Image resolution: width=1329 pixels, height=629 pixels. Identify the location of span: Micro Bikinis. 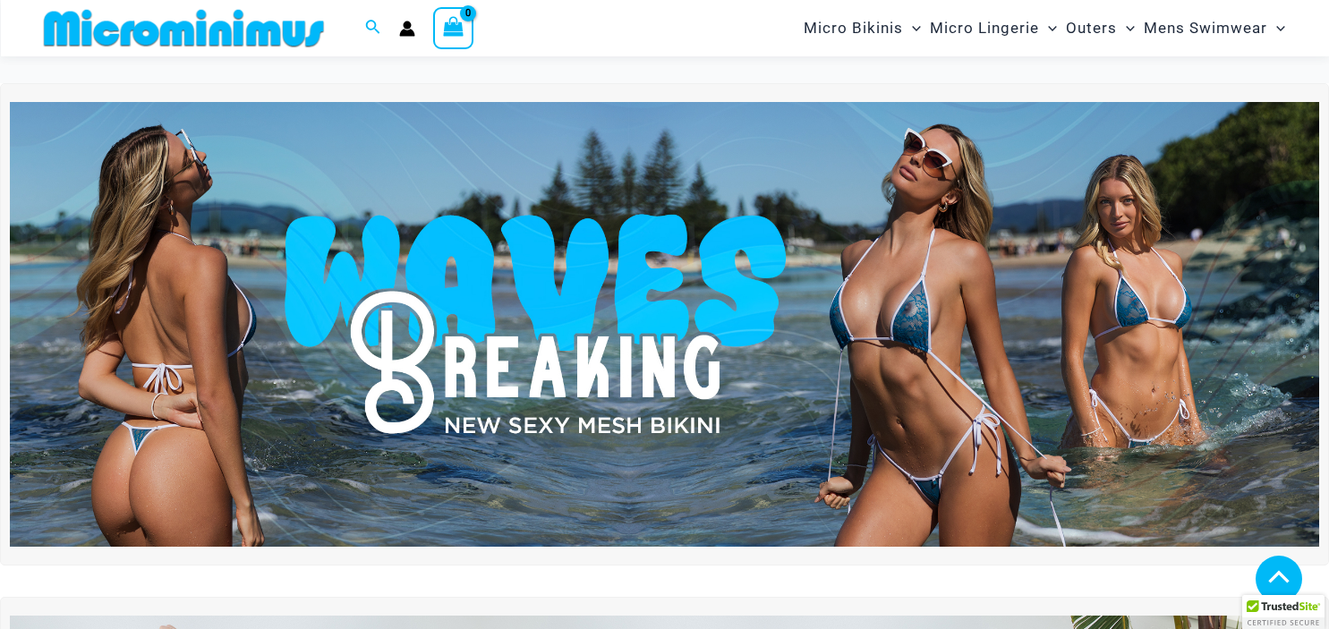
(853, 28).